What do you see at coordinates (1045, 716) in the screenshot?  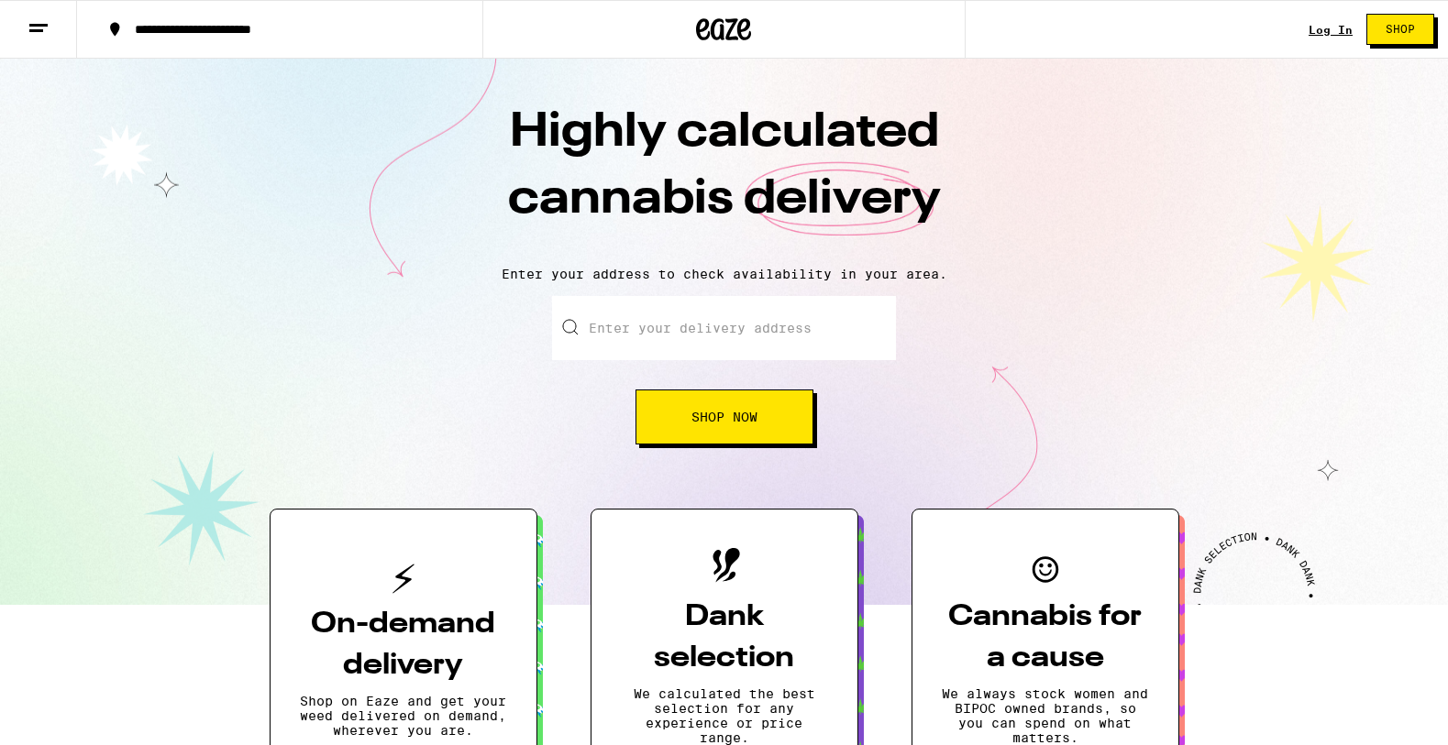 I see `p: We always stock women and BIPOC owned brands, so you can spend on what matters.` at bounding box center [1045, 716].